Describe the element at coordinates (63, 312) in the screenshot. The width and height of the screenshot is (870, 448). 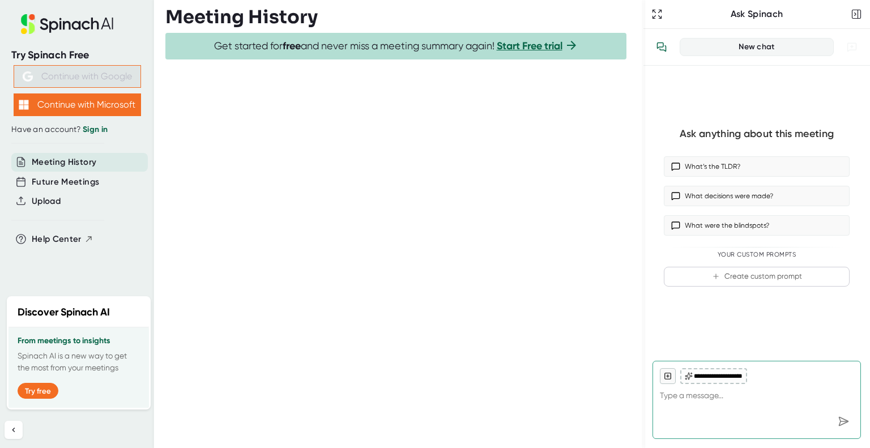
I see `h2: Discover Spinach AI` at that location.